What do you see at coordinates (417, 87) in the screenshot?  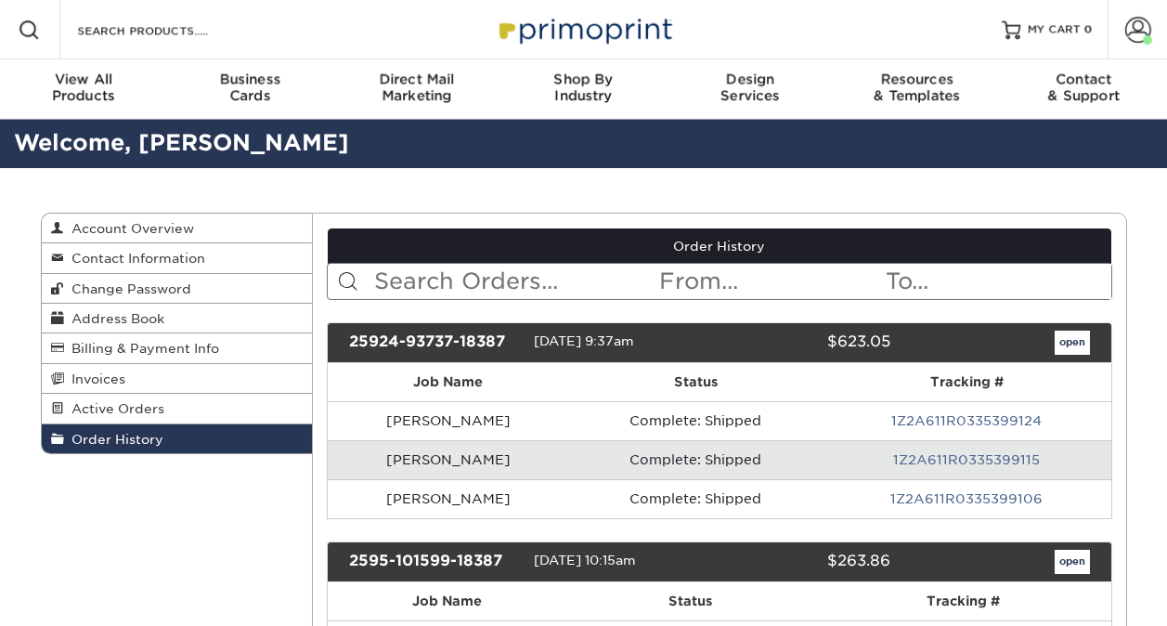 I see `div: Marketing` at bounding box center [417, 87].